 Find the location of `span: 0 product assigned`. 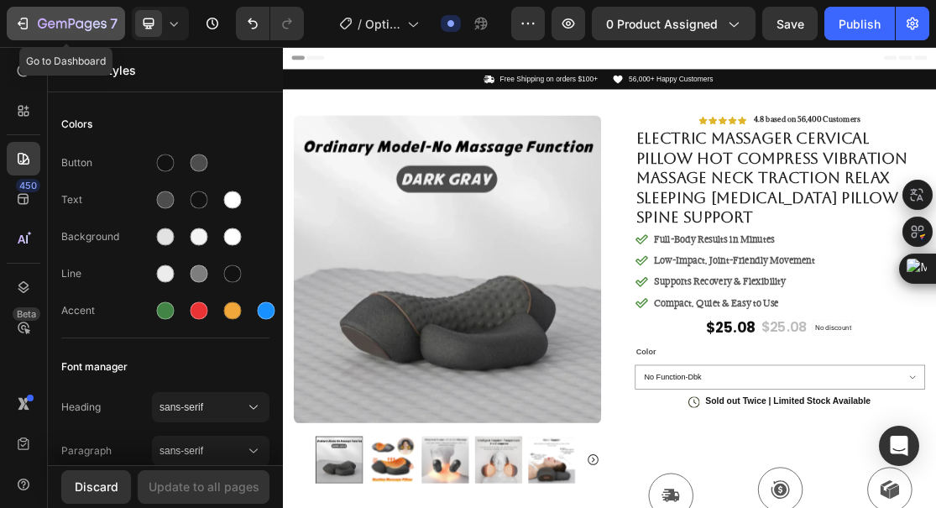

span: 0 product assigned is located at coordinates (662, 24).